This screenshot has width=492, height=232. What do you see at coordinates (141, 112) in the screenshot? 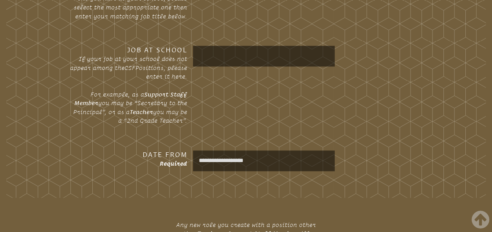
I see `strong: Teacher` at bounding box center [141, 112].